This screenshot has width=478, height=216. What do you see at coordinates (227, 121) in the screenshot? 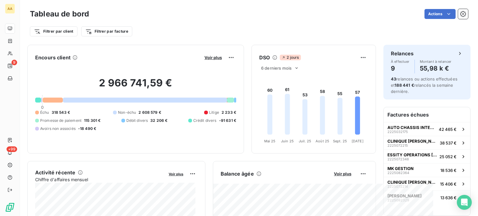
I see `span: -91 631 €` at bounding box center [227, 121].